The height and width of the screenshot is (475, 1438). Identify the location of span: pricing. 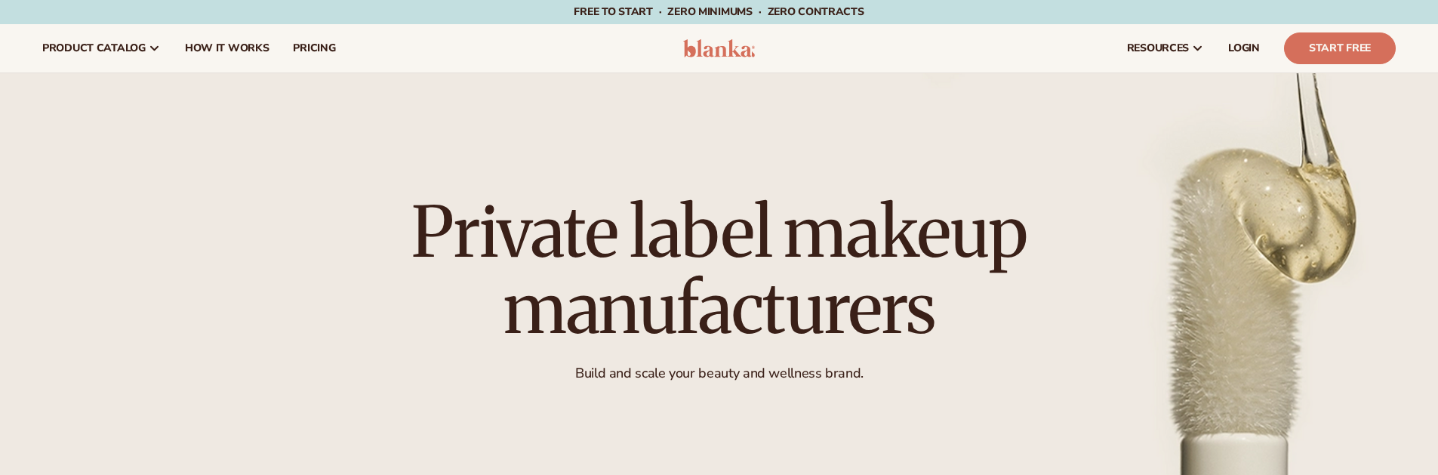
(314, 48).